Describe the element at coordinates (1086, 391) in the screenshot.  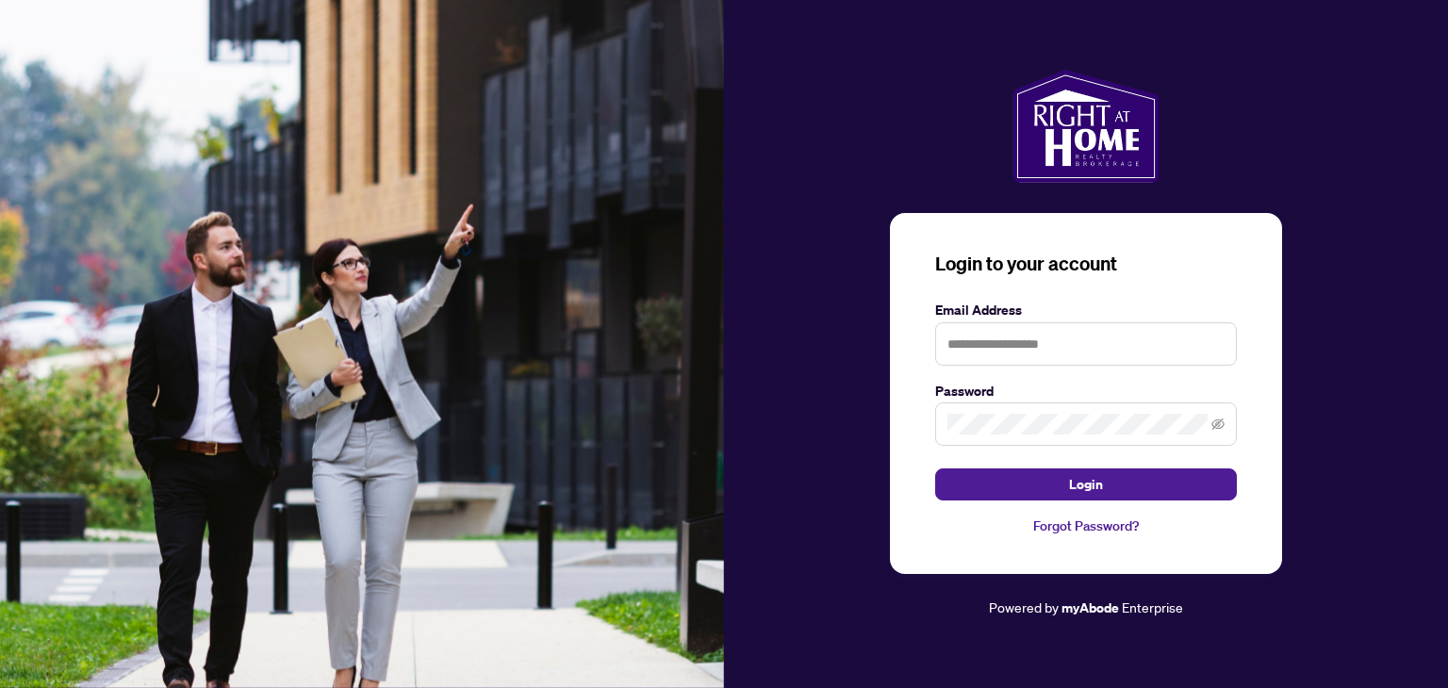
I see `label: Password` at that location.